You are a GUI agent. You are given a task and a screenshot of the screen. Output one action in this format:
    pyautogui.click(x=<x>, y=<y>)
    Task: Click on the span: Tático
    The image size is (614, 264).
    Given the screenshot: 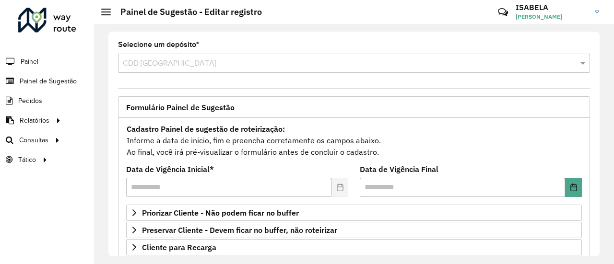 What is the action you would take?
    pyautogui.click(x=27, y=160)
    